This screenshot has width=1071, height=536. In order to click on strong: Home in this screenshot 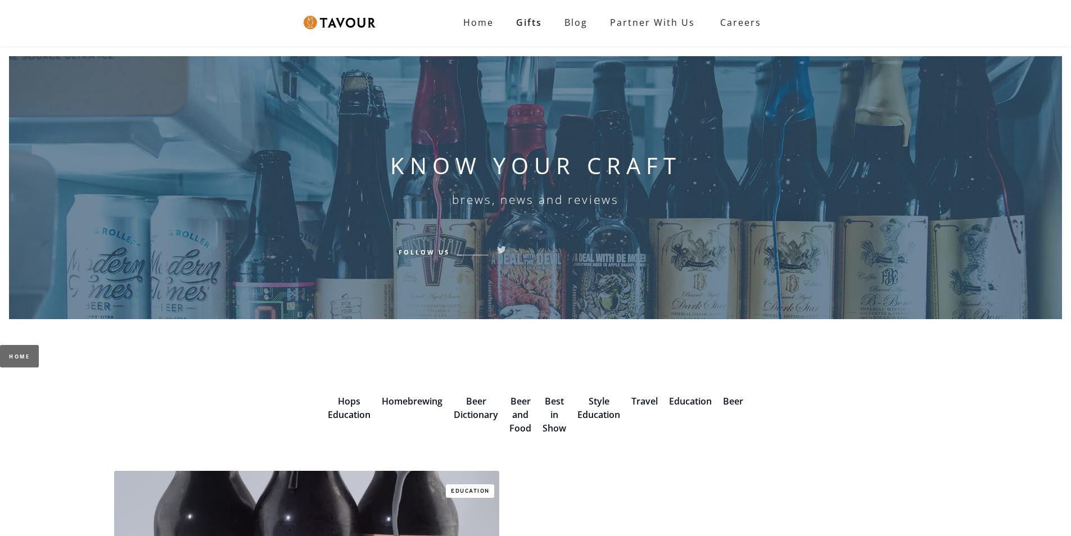, I will do `click(478, 22)`.